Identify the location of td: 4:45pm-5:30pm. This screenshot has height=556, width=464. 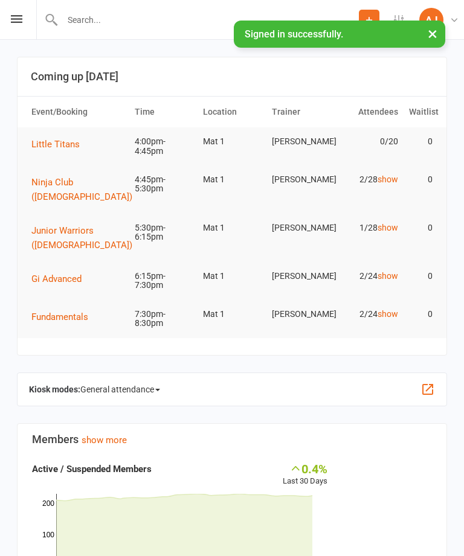
(164, 184).